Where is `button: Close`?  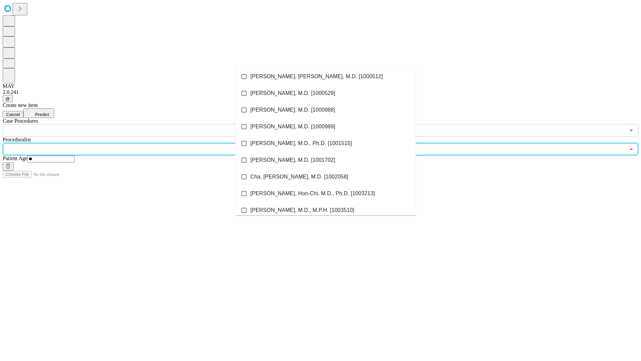 button: Close is located at coordinates (631, 149).